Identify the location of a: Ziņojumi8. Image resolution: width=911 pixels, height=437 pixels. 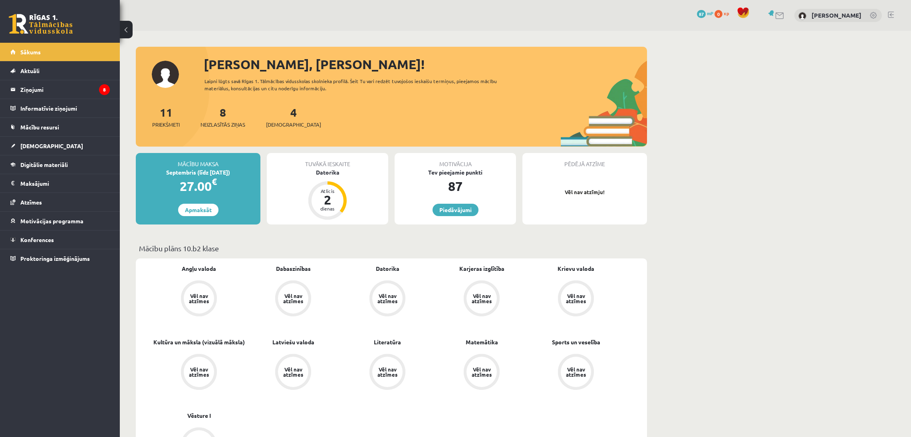
(60, 89).